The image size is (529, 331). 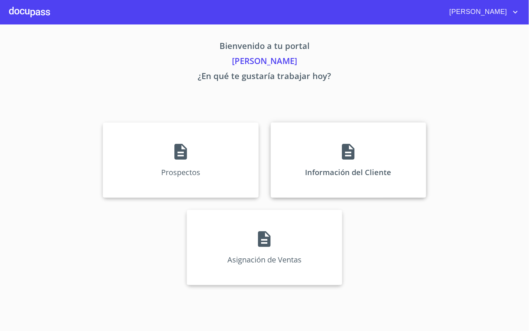 I want to click on p: Bienvenido a tu portal, so click(x=265, y=47).